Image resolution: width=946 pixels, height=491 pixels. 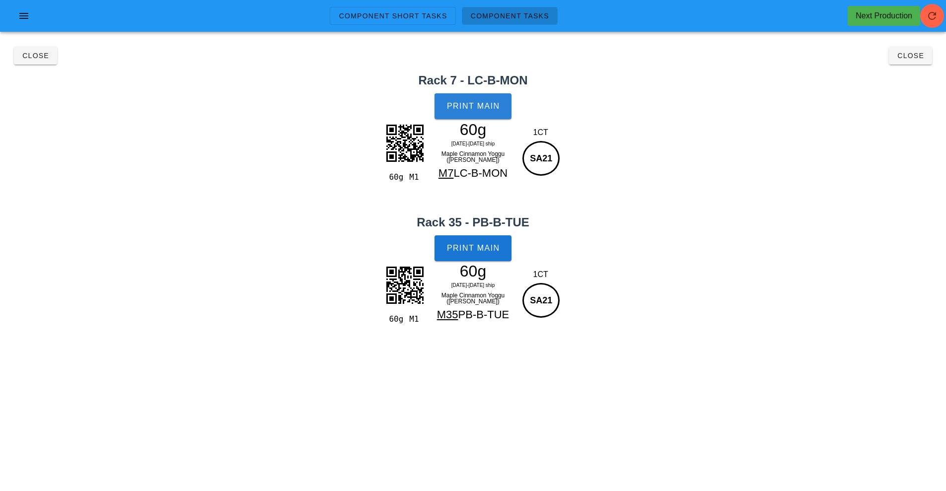 What do you see at coordinates (473, 223) in the screenshot?
I see `h2: Rack 35 - PB-B-TUE` at bounding box center [473, 223].